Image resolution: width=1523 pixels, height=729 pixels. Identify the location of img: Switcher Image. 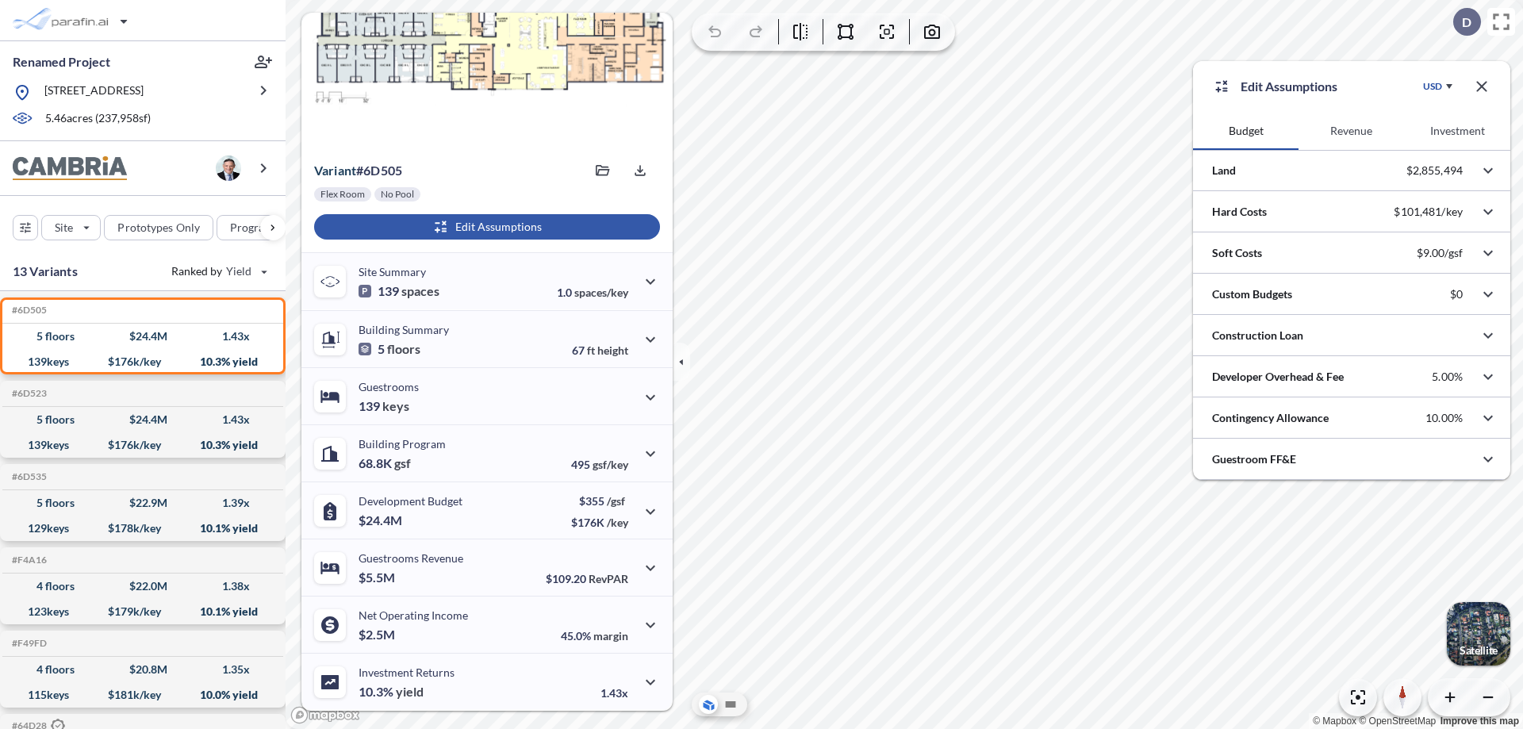
(1479, 634).